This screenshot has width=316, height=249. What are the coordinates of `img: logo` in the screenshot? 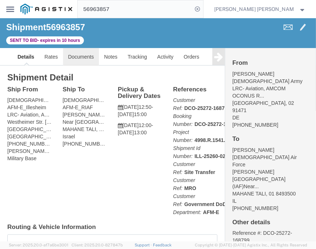 It's located at (46, 9).